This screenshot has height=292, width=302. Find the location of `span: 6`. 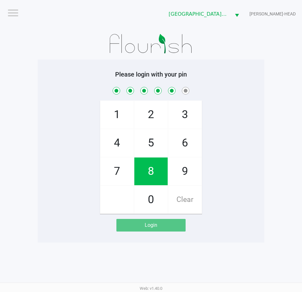

span: 6 is located at coordinates (185, 143).